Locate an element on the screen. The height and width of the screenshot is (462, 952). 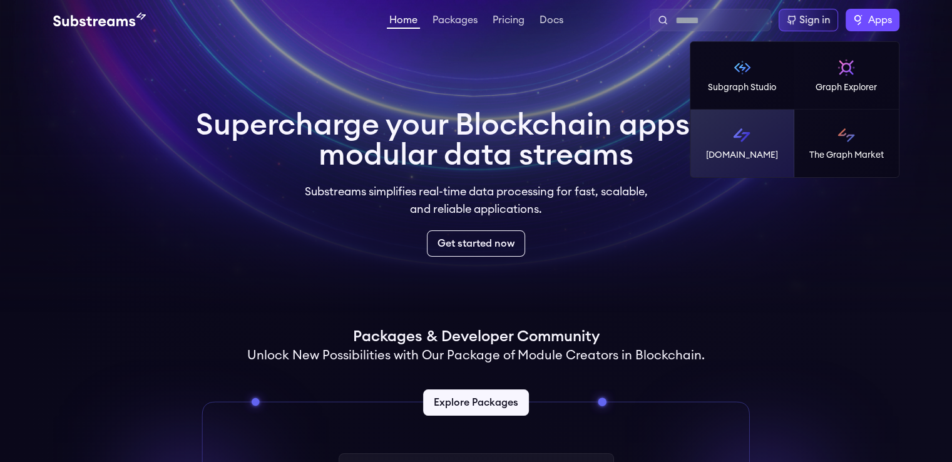
p: Subgraph Studio is located at coordinates (741, 88).